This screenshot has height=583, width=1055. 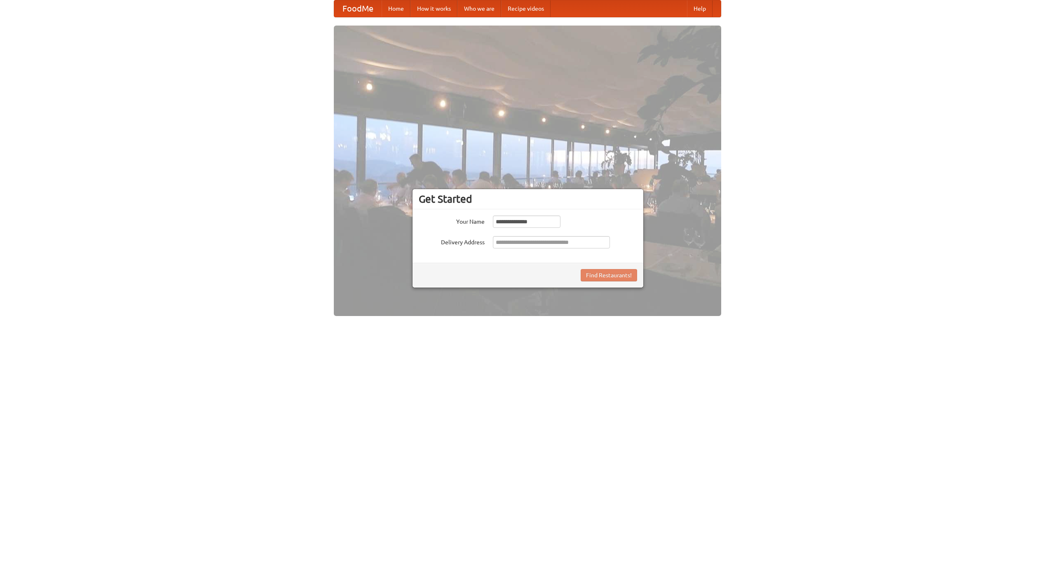 I want to click on a: Who we are, so click(x=479, y=9).